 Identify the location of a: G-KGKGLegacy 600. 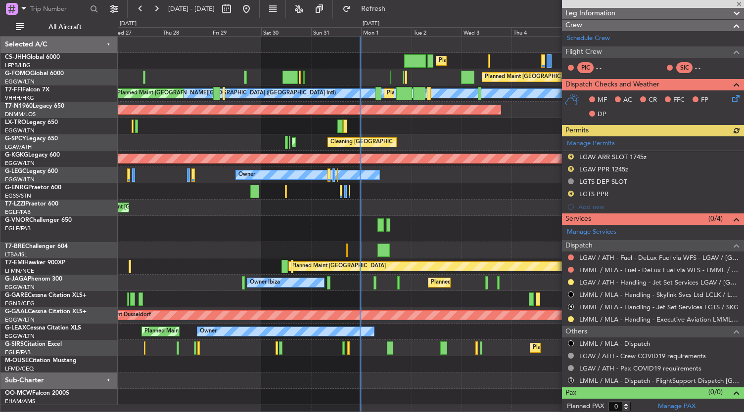
(32, 155).